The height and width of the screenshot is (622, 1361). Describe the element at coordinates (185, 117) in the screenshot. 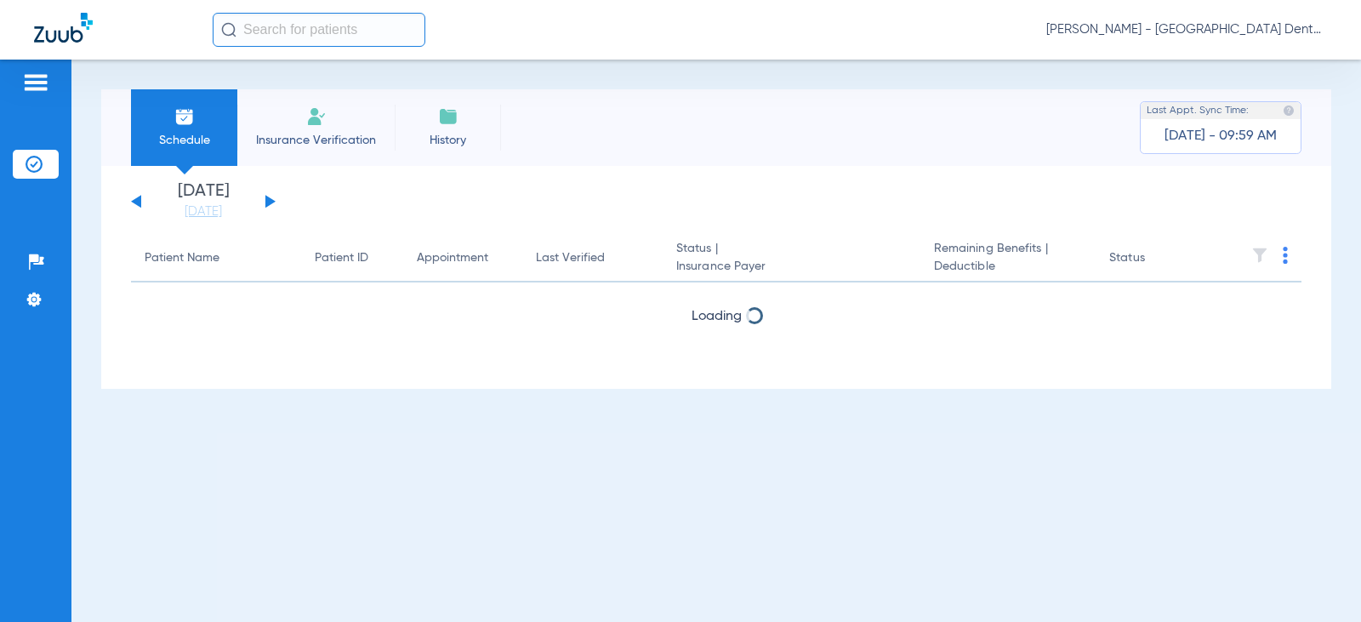

I see `img: Schedule` at that location.